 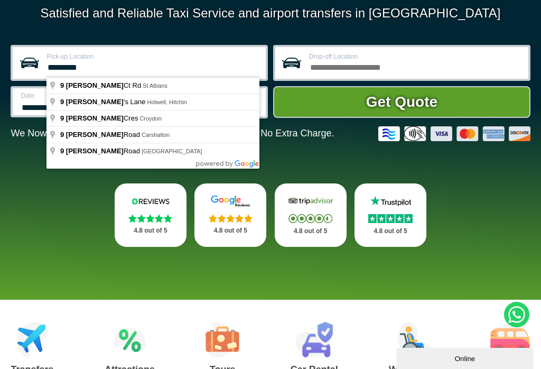 I want to click on span: Cres, so click(x=100, y=118).